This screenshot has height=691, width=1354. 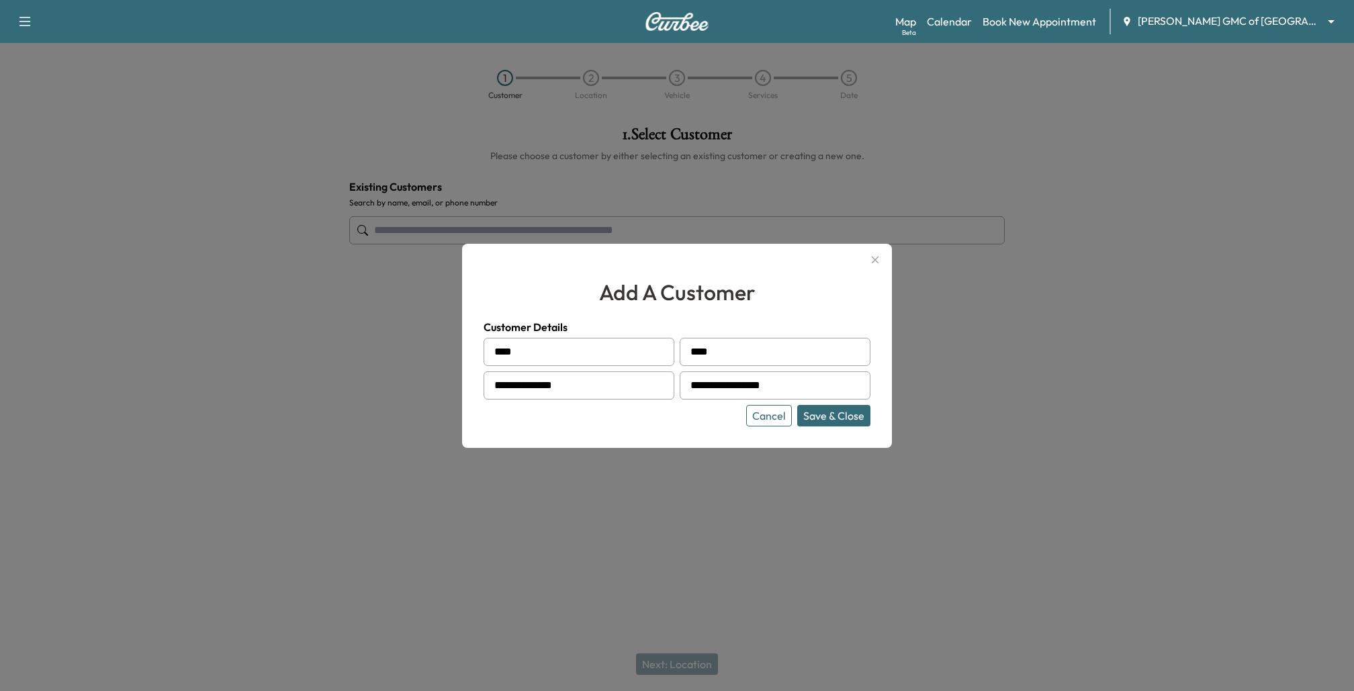 I want to click on a: Book New Appointment, so click(x=1039, y=21).